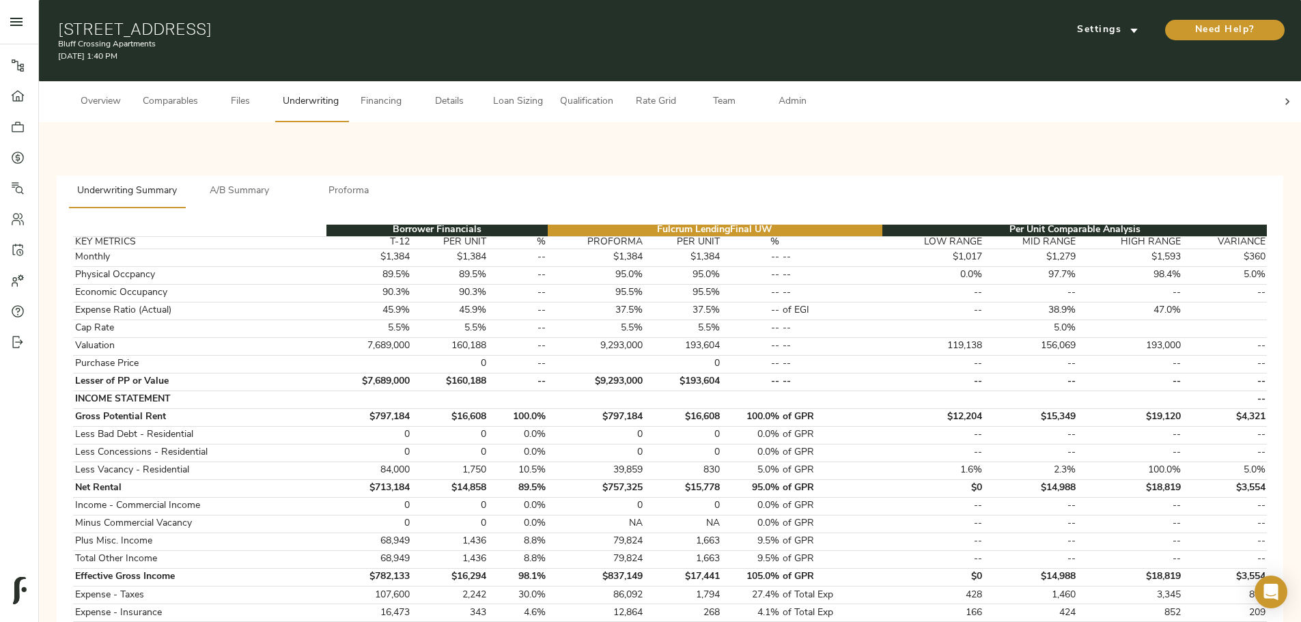  What do you see at coordinates (683, 471) in the screenshot?
I see `td: 830` at bounding box center [683, 471].